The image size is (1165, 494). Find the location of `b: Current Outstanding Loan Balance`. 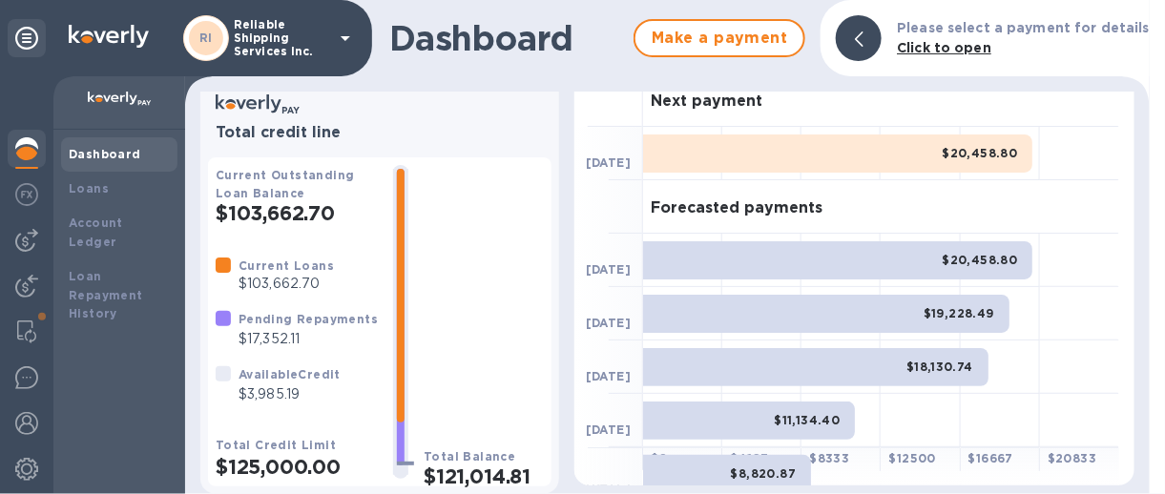

b: Current Outstanding Loan Balance is located at coordinates (285, 184).